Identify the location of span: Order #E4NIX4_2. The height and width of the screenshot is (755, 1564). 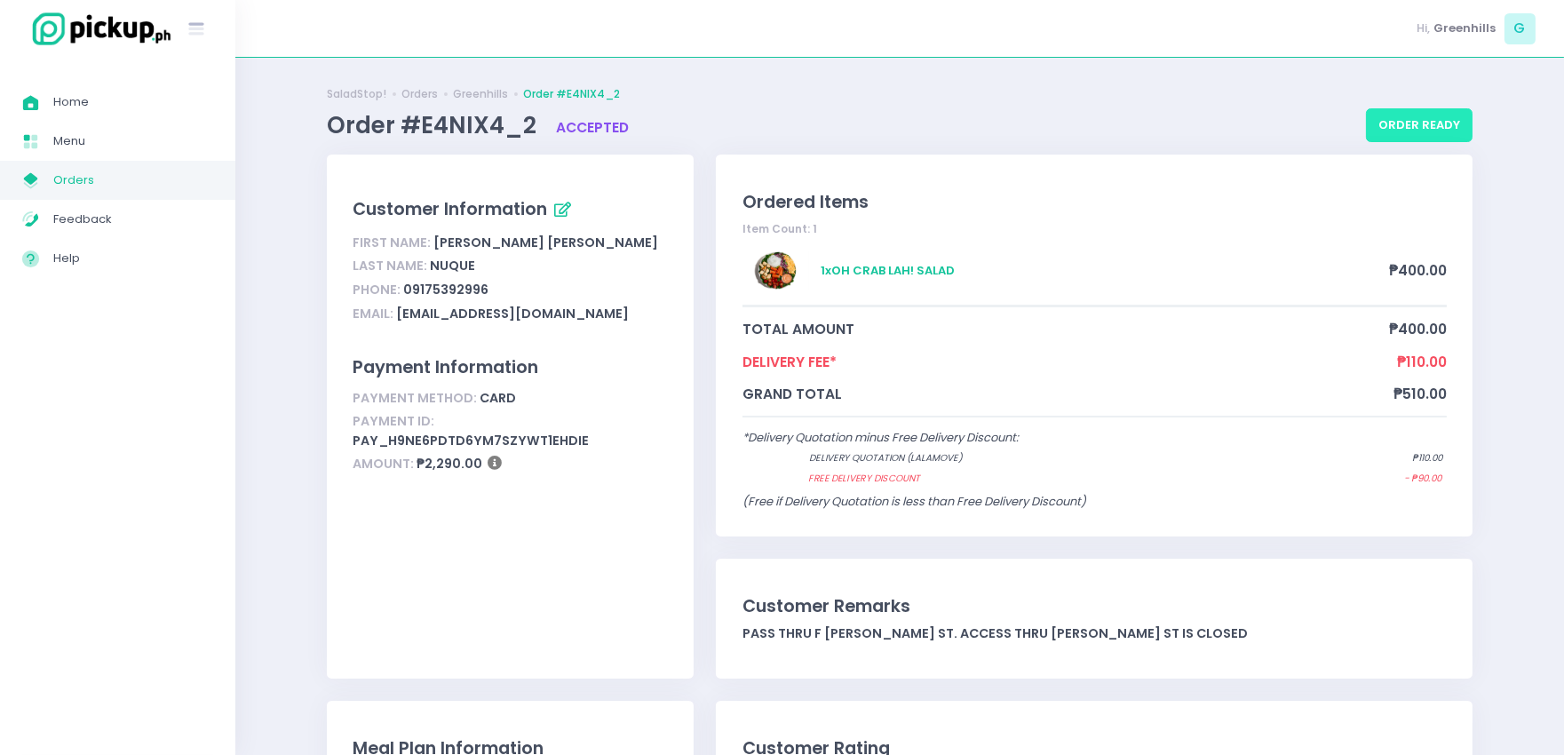
(434, 125).